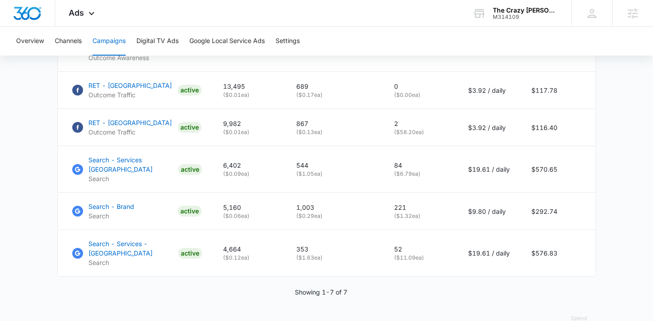  What do you see at coordinates (420, 165) in the screenshot?
I see `p: 84` at bounding box center [420, 165].